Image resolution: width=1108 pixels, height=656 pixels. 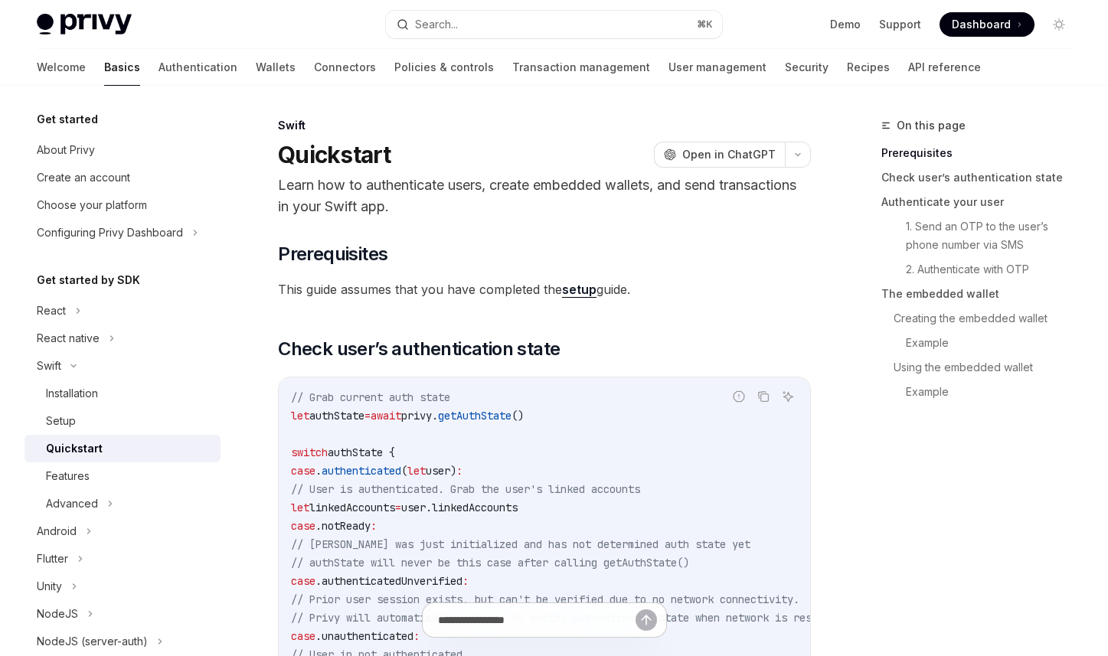 What do you see at coordinates (122, 67) in the screenshot?
I see `a: Basics` at bounding box center [122, 67].